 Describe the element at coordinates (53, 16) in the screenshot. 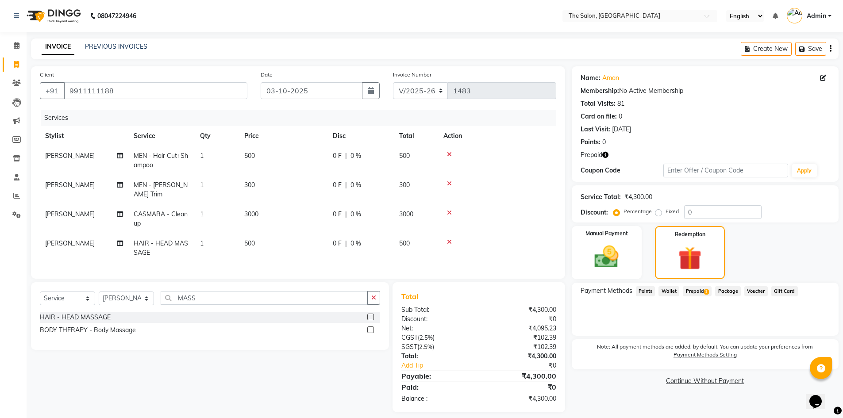

I see `img: logo` at that location.